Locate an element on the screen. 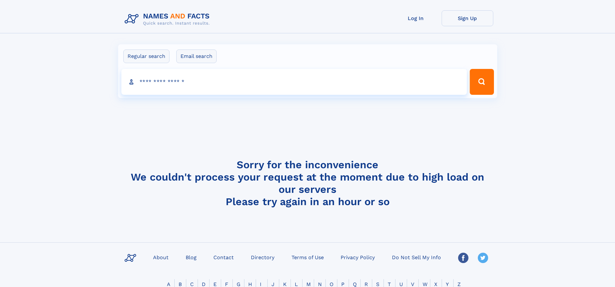  a: Contact is located at coordinates (224, 256).